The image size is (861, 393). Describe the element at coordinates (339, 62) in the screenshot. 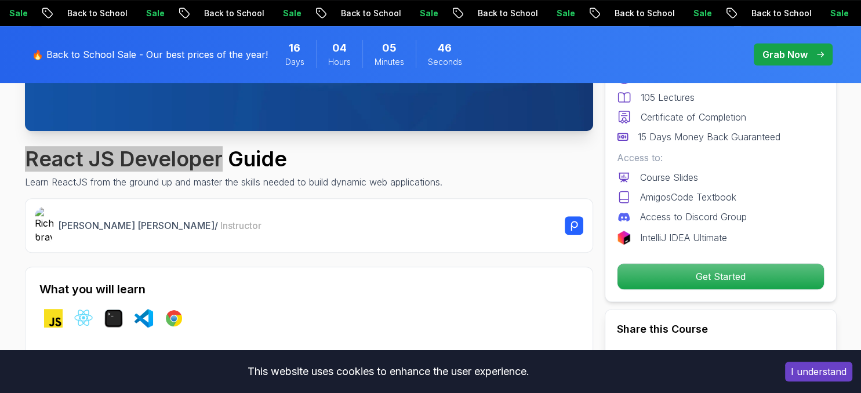

I see `span: Hours` at that location.